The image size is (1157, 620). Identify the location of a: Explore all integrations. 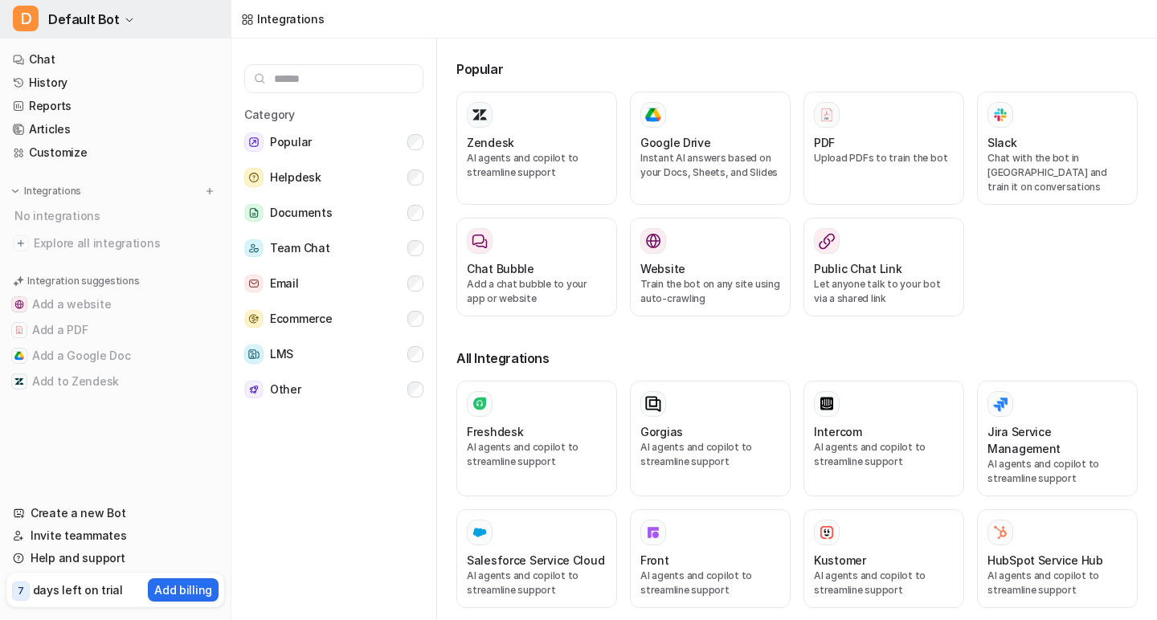
(115, 244).